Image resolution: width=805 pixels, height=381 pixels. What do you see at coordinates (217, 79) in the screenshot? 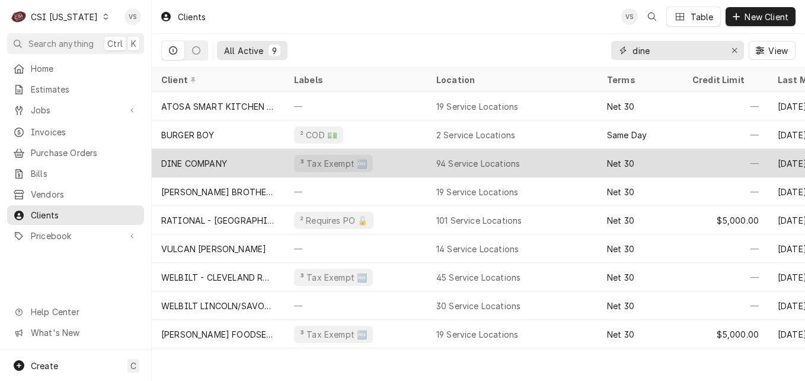
I see `div: Client` at bounding box center [217, 79].